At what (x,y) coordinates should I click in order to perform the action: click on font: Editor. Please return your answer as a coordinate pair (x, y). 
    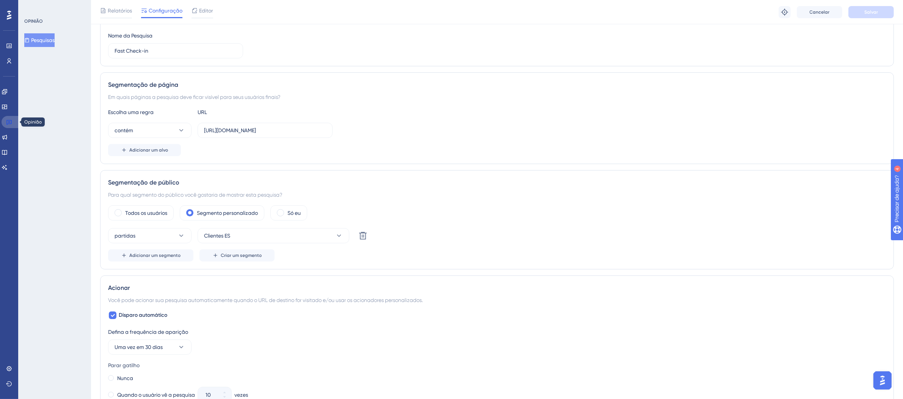
    Looking at the image, I should click on (206, 11).